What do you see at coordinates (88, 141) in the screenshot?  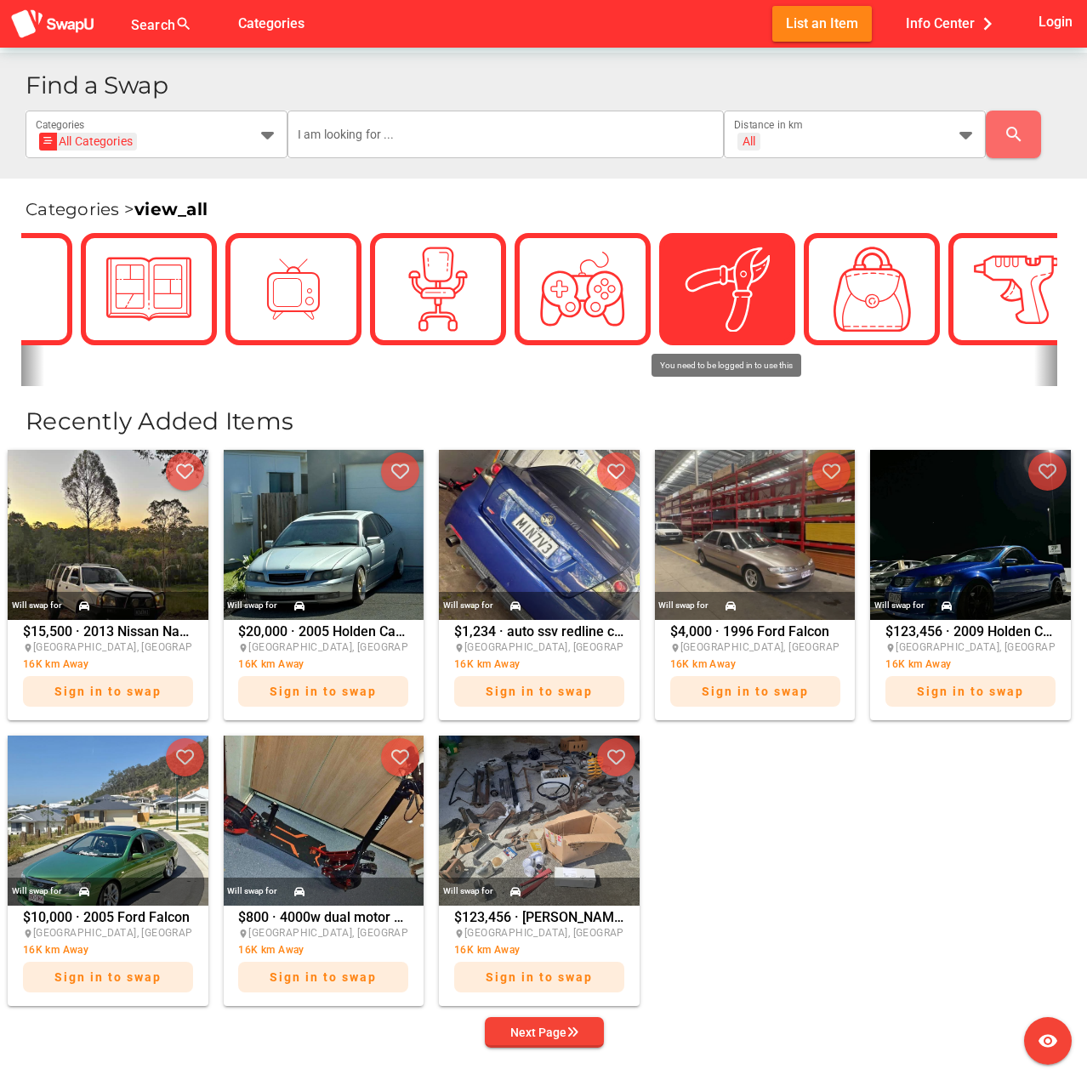 I see `div: All Categories` at bounding box center [88, 141].